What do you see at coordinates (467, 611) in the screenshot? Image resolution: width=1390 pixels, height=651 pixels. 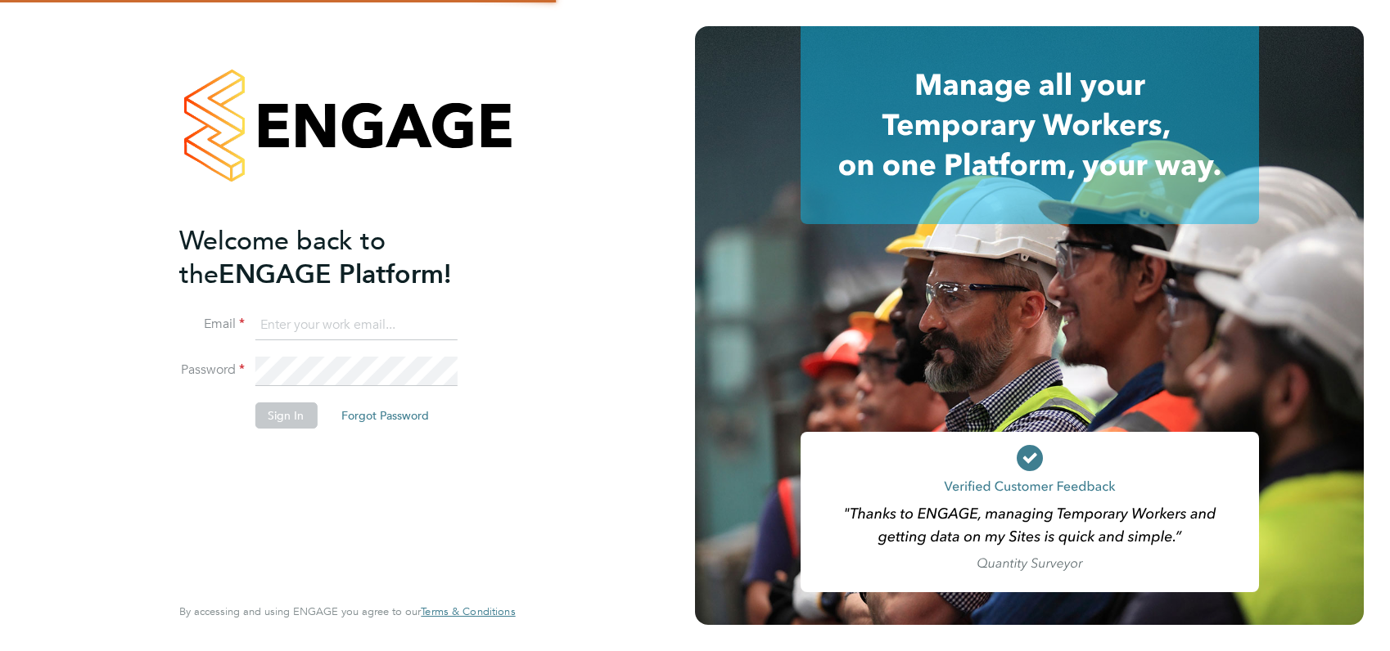 I see `span: Terms & Conditions` at bounding box center [467, 611].